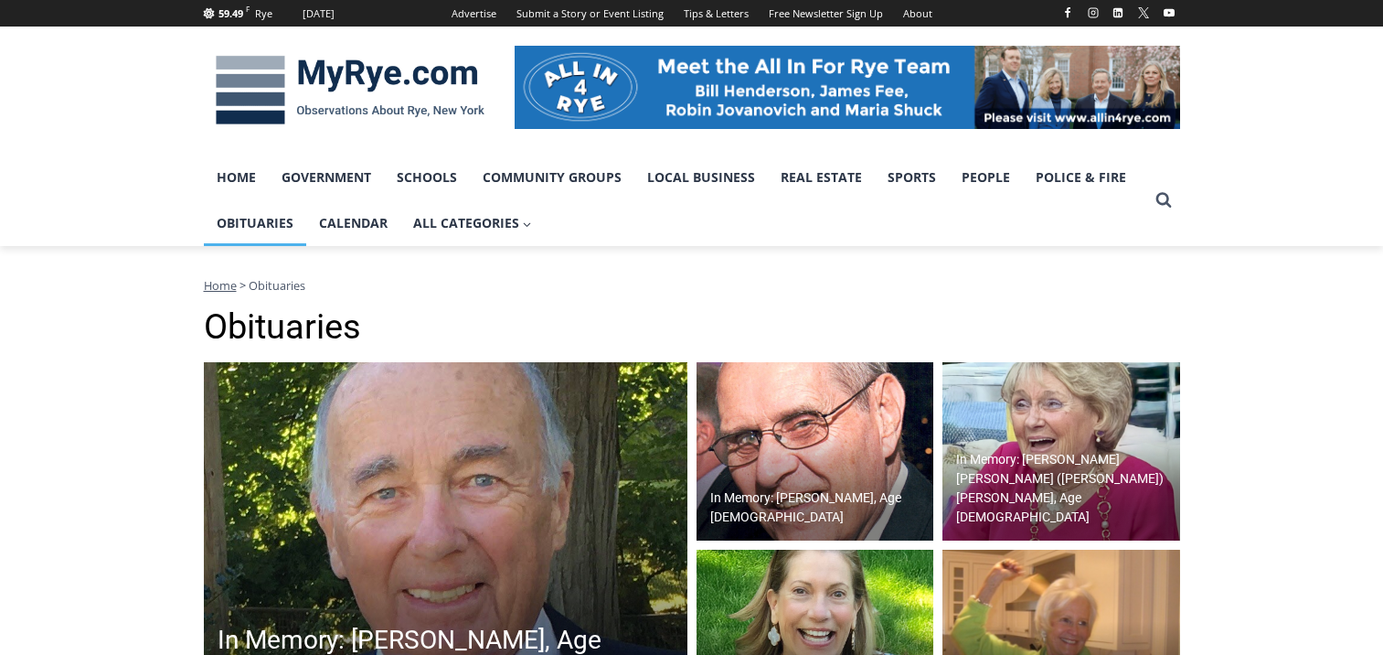 This screenshot has height=655, width=1383. What do you see at coordinates (552, 177) in the screenshot?
I see `a: Community Groups` at bounding box center [552, 177].